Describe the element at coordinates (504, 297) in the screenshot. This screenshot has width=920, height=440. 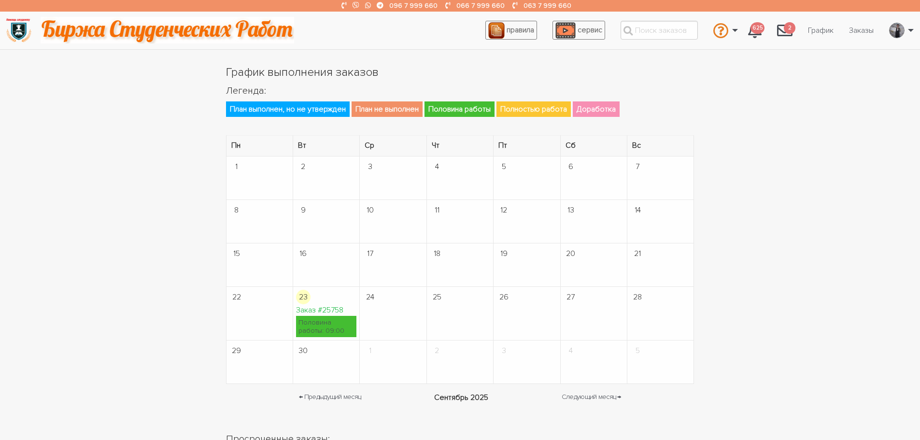
I see `span: 26` at that location.